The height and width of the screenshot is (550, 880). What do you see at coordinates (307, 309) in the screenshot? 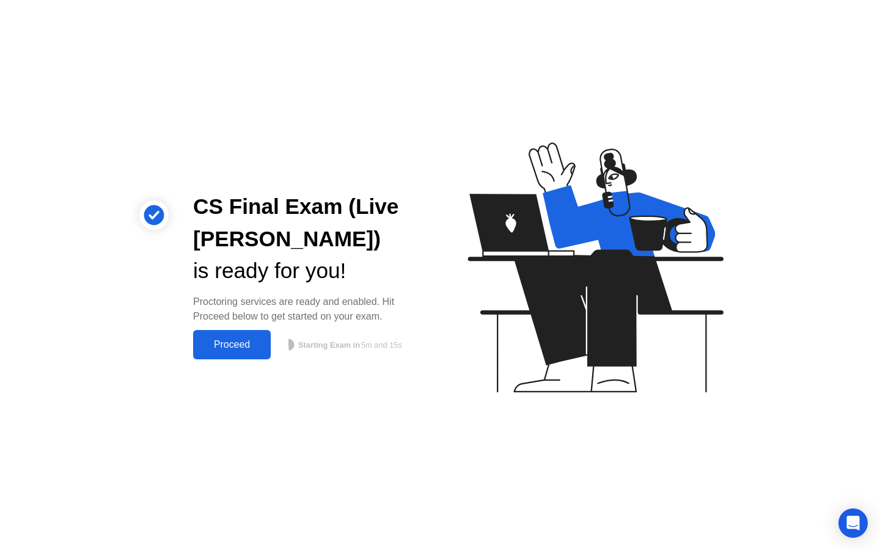
I see `div: Proctoring services are ready and enabled. Hit Proceed below to get started on your exam.` at bounding box center [307, 309].